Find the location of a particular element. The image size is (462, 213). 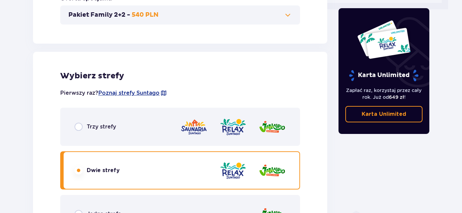

span: 649 zł is located at coordinates (397, 97).